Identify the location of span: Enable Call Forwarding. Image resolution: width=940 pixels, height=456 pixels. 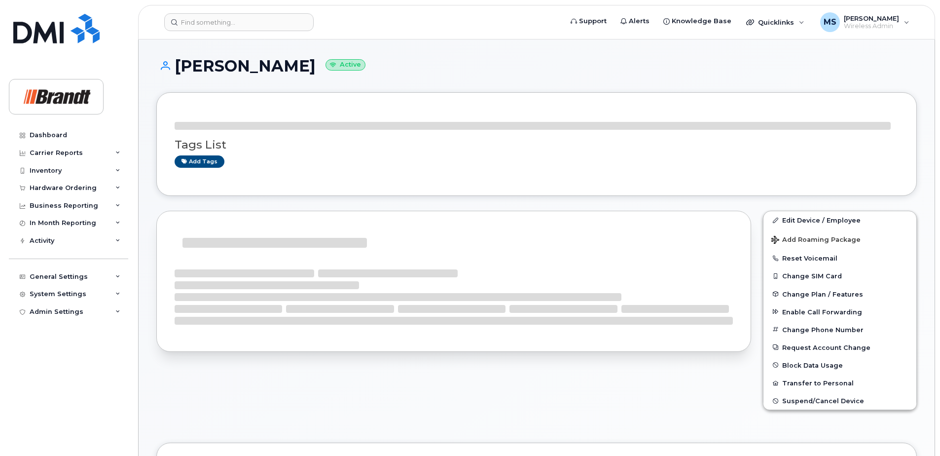
(822, 311).